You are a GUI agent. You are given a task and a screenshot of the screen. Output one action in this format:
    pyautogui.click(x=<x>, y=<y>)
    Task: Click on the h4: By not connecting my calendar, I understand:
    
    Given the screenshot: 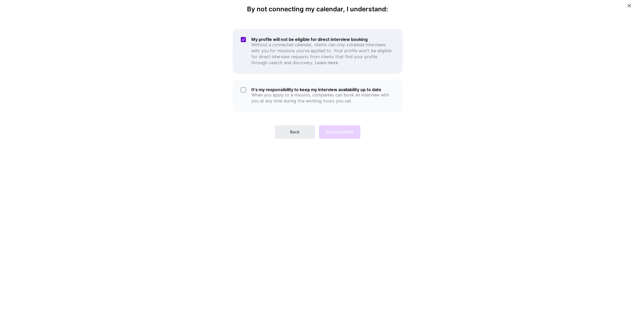 What is the action you would take?
    pyautogui.click(x=317, y=9)
    